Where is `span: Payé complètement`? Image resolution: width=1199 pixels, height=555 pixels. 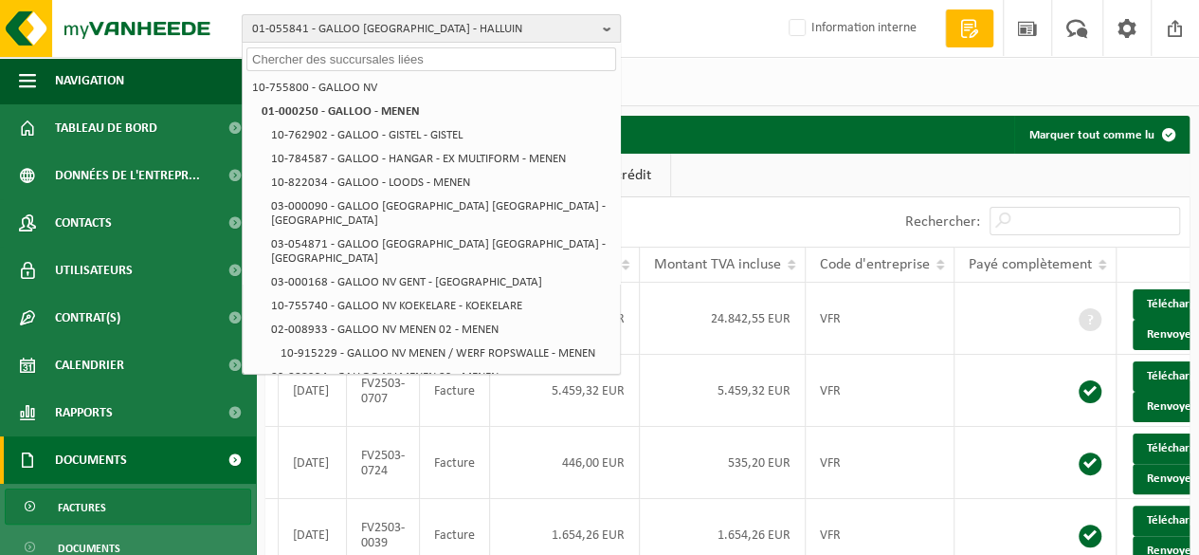 span: Payé complètement is located at coordinates (1030, 264).